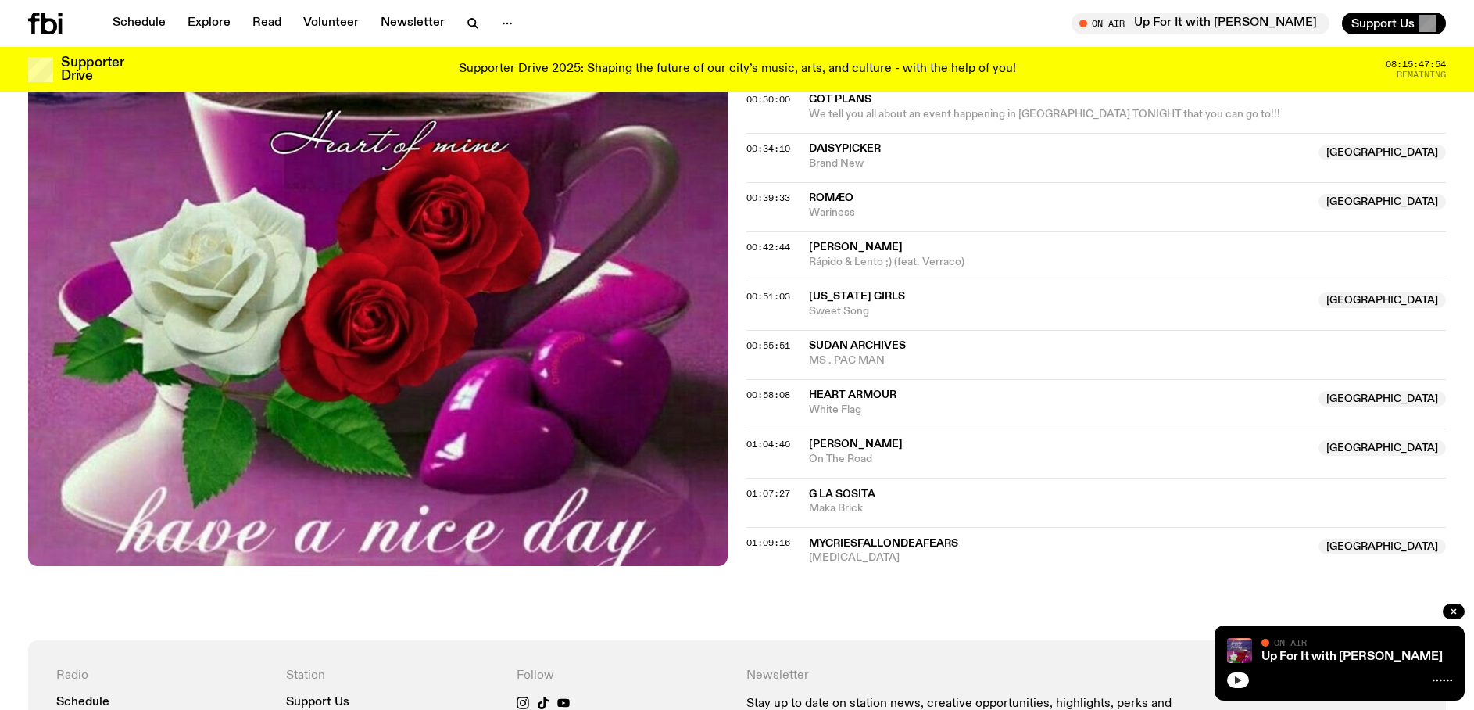 This screenshot has height=710, width=1474. I want to click on span: 01:04:40, so click(768, 444).